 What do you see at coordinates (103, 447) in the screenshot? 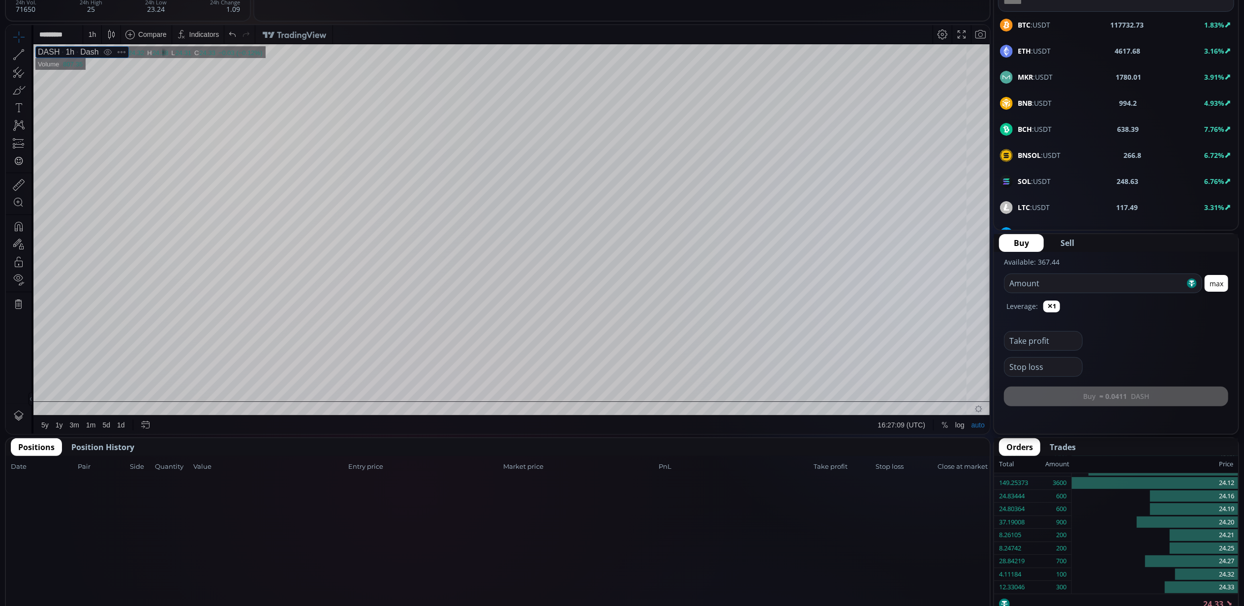
I see `button: Position History` at bounding box center [103, 447].